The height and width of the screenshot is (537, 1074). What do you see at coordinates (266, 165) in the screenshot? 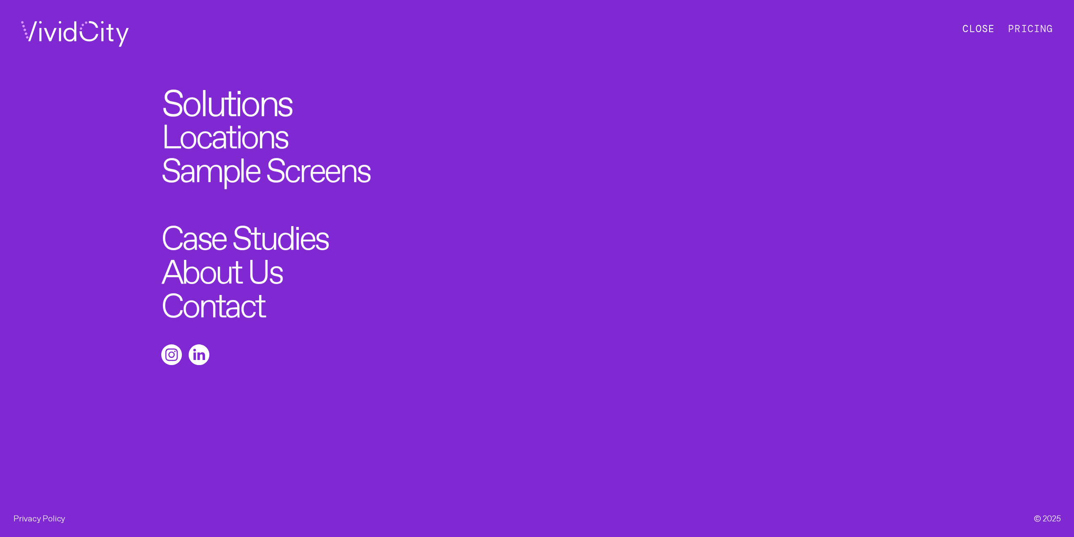
I see `a: Sample Screens` at bounding box center [266, 165].